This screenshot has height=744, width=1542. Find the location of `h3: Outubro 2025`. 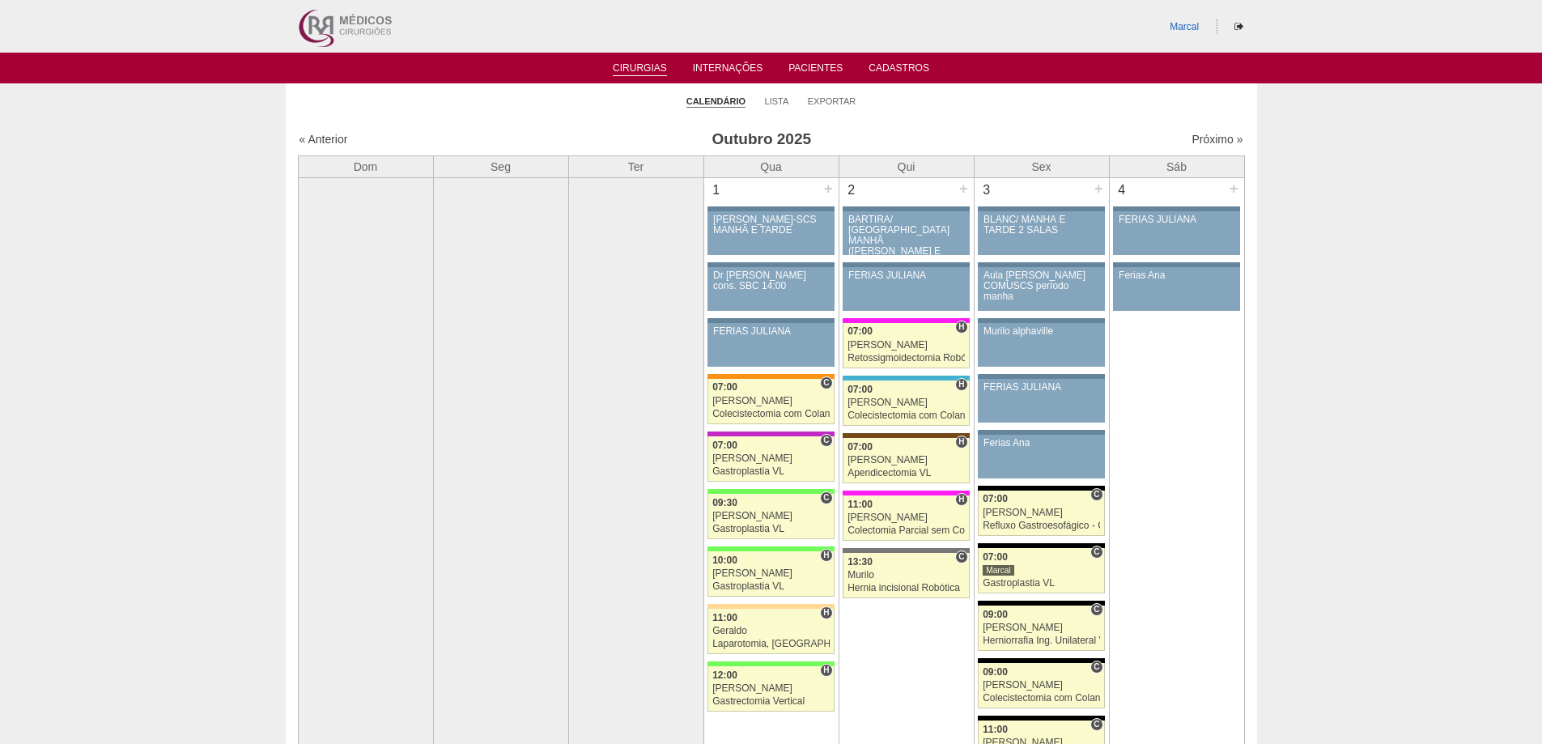

h3: Outubro 2025 is located at coordinates (761, 139).